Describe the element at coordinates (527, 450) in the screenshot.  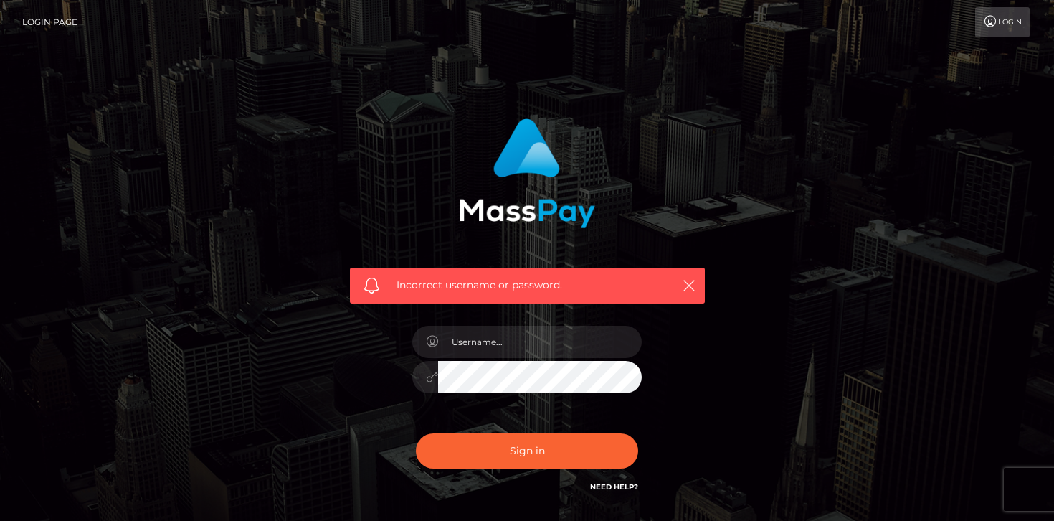
I see `button: Sign in` at that location.